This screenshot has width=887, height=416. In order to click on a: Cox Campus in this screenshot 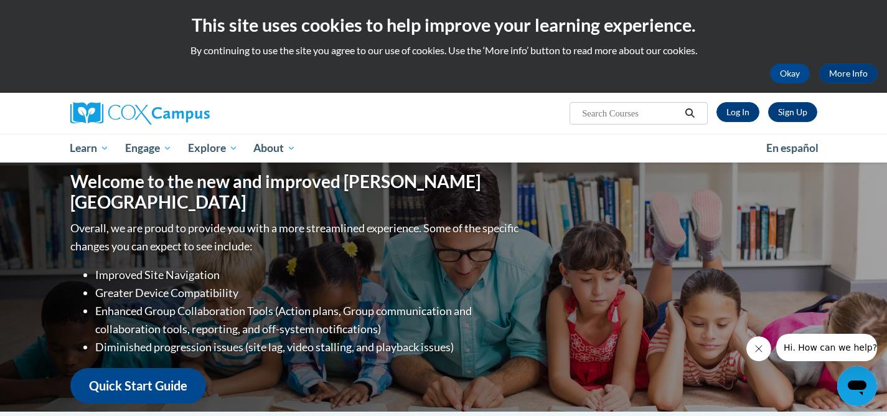, I will do `click(189, 113)`.